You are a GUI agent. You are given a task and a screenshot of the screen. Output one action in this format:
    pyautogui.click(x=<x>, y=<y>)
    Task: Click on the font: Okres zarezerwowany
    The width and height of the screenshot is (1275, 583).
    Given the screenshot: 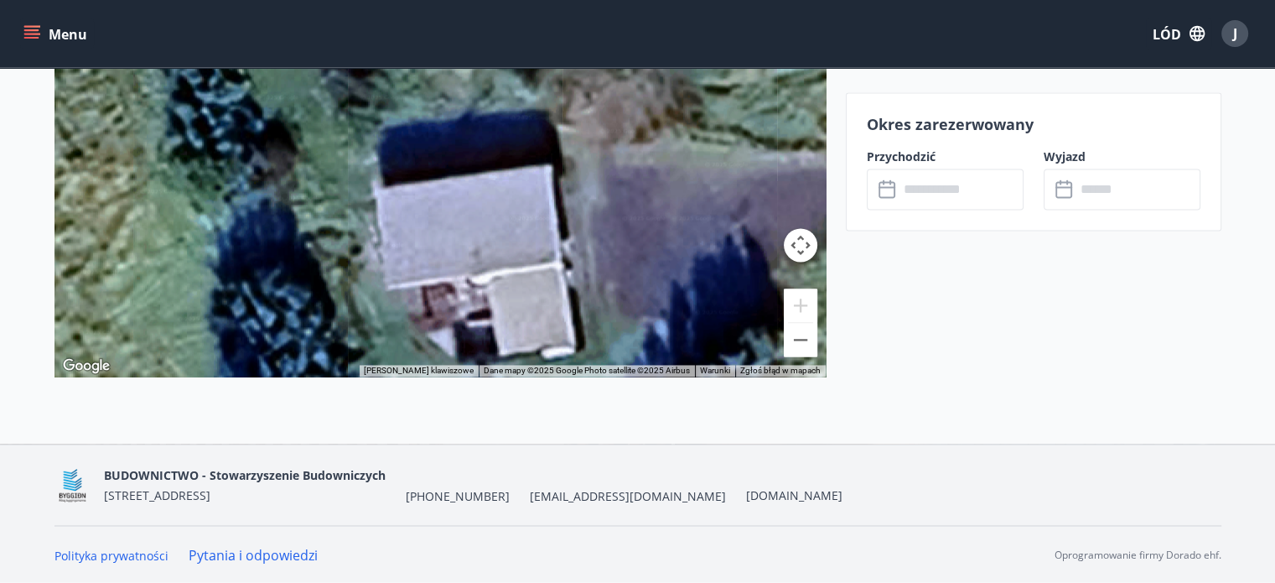 What is the action you would take?
    pyautogui.click(x=950, y=124)
    